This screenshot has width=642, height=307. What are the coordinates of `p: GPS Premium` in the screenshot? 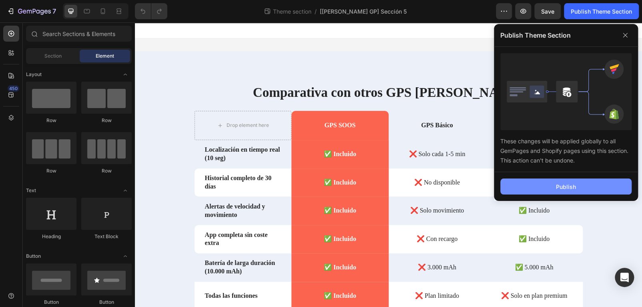 It's located at (399, 103).